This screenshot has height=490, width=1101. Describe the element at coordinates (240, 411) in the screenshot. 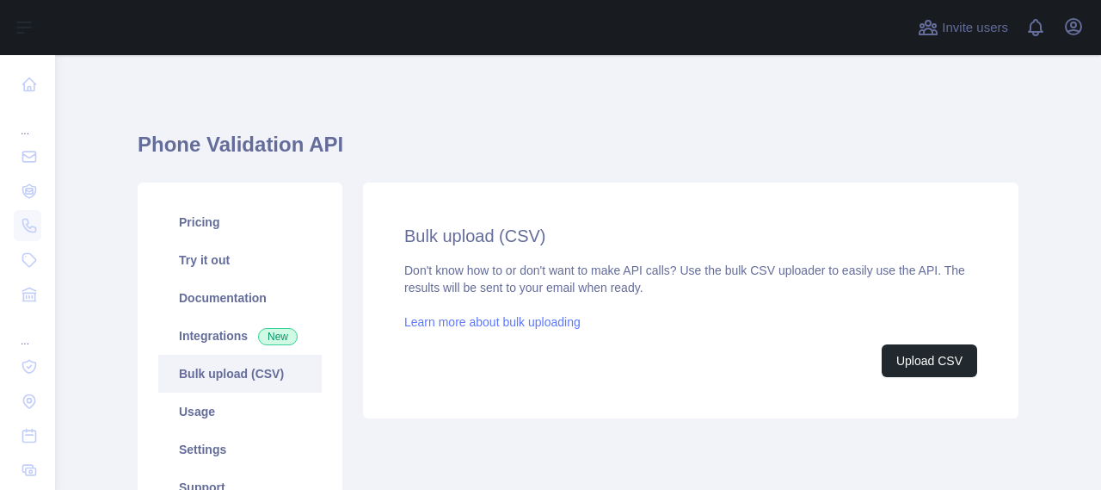

I see `a: Usage` at that location.